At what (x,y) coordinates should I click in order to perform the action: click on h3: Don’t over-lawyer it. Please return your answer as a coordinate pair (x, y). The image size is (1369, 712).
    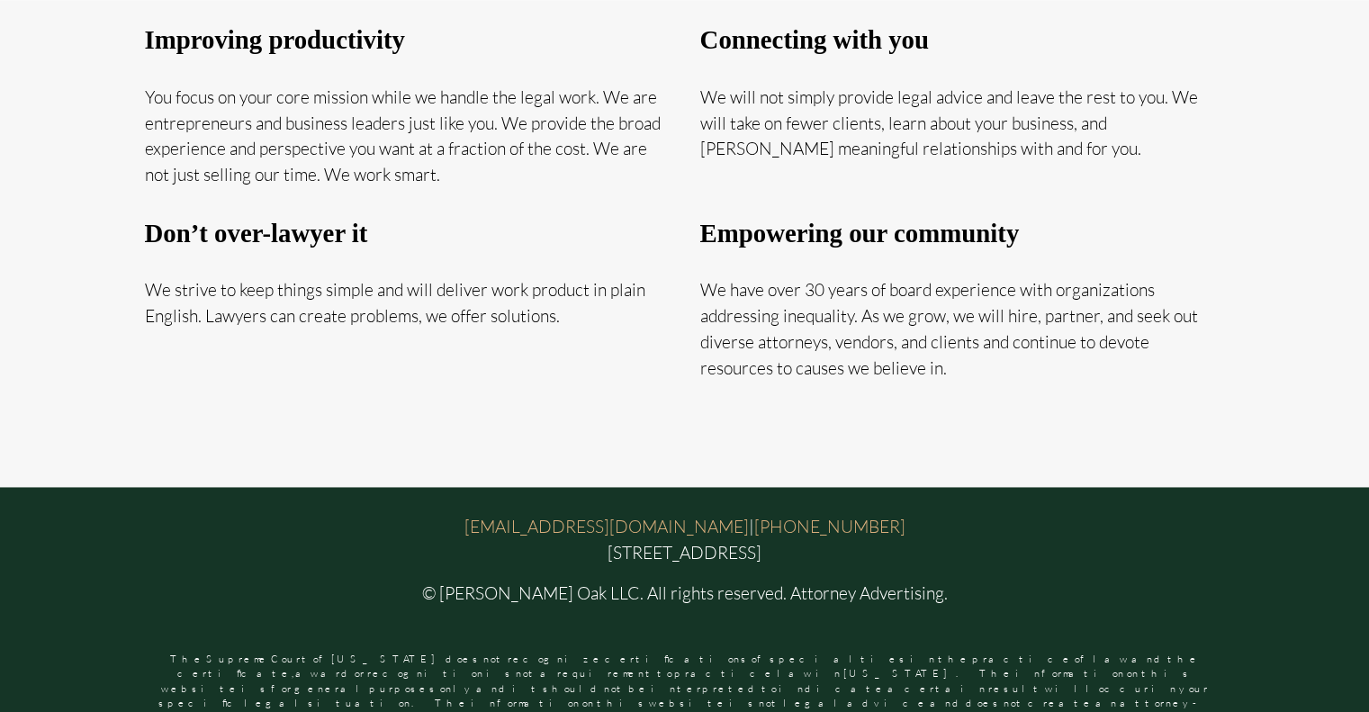
    Looking at the image, I should click on (407, 233).